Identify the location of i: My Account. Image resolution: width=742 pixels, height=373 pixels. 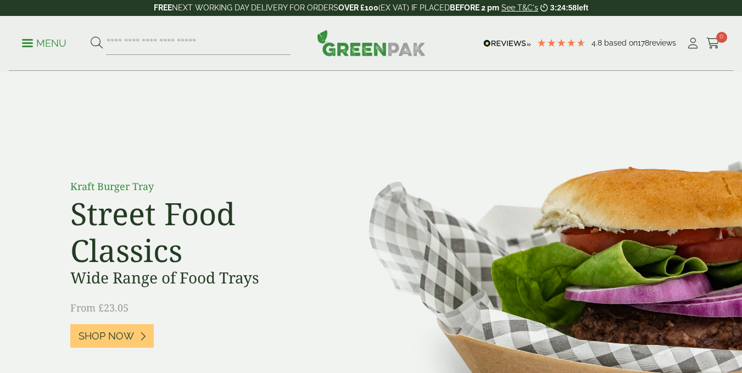
(693, 43).